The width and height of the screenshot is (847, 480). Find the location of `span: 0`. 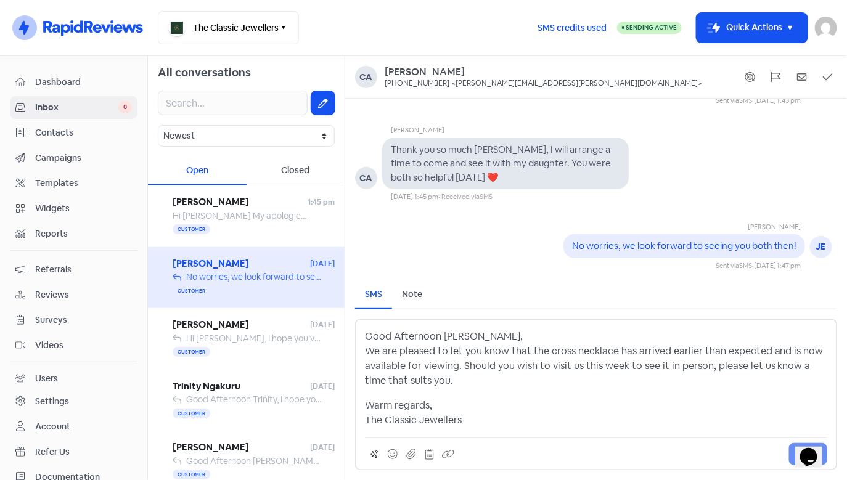

span: 0 is located at coordinates (125, 107).